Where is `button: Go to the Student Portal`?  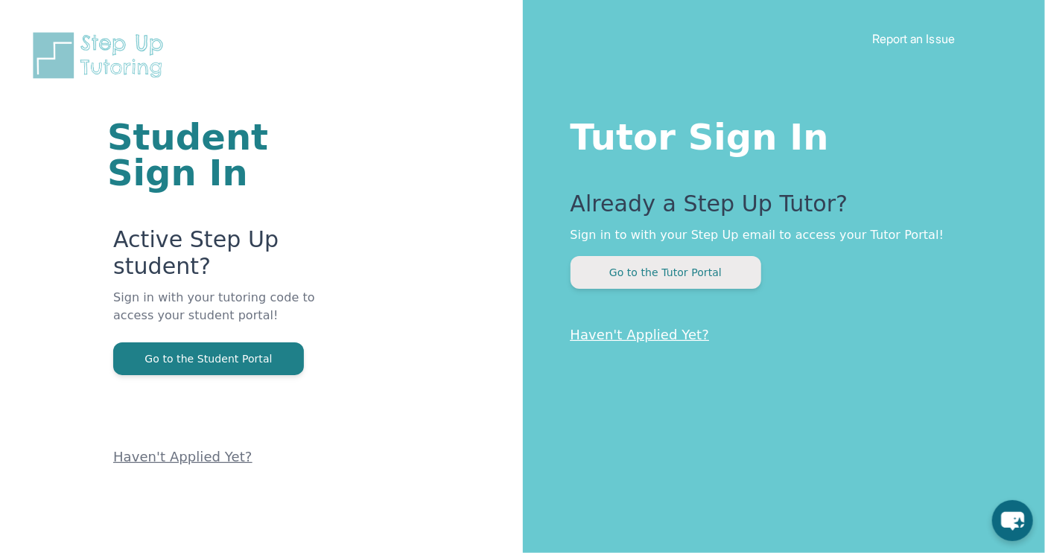 button: Go to the Student Portal is located at coordinates (208, 359).